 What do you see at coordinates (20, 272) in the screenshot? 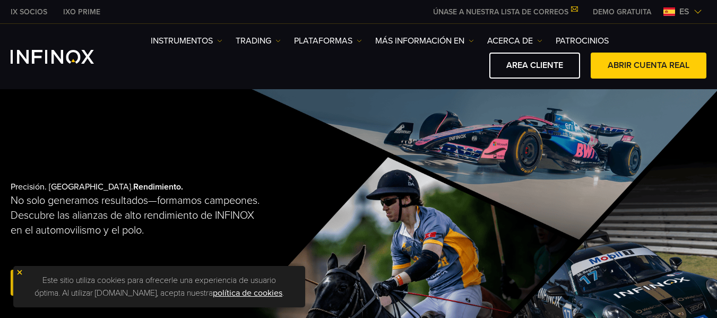
I see `img: yellow close icon` at bounding box center [20, 272].